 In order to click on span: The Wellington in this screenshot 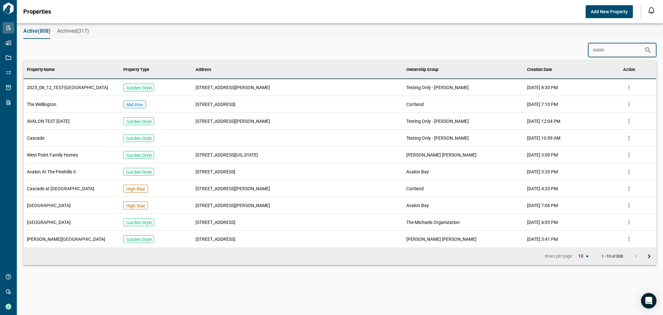, I will do `click(41, 104)`.